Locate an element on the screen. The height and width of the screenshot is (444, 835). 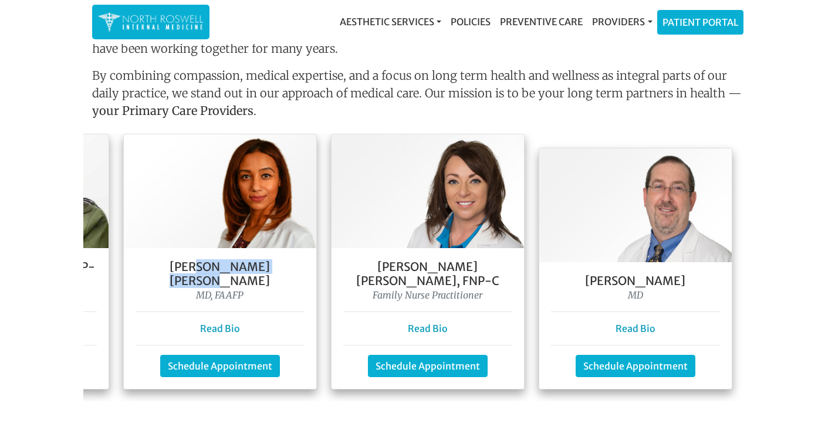
i: MD, FAAFP is located at coordinates (219, 295).